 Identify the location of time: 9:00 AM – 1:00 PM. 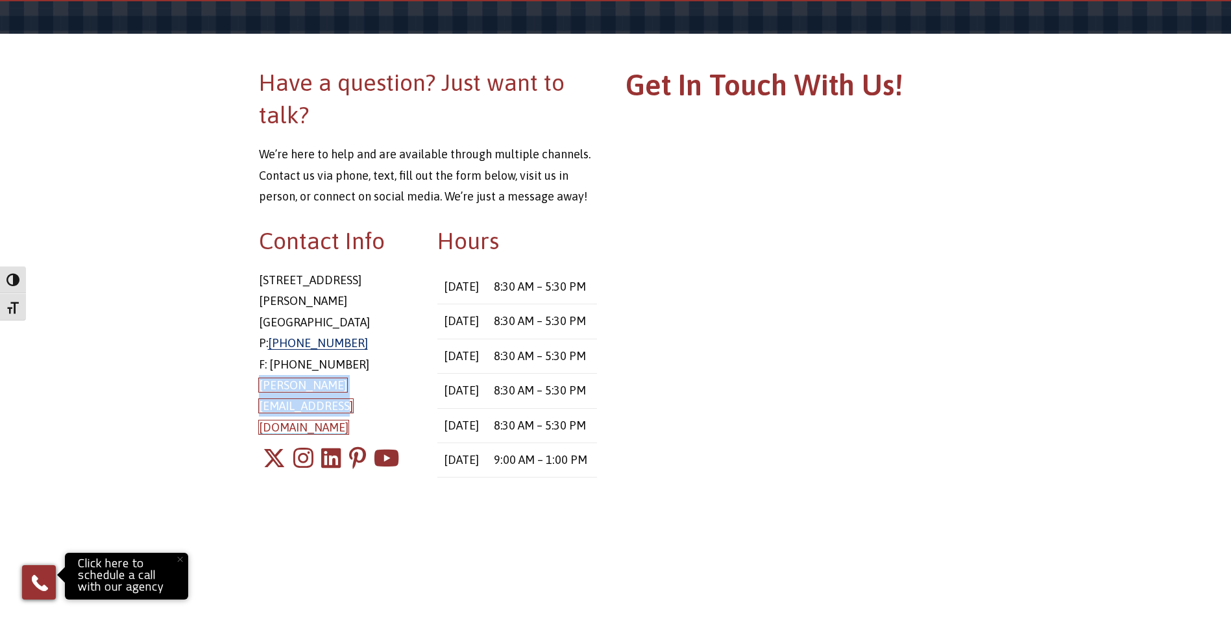
(541, 459).